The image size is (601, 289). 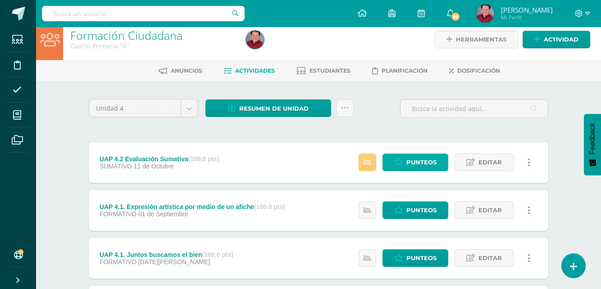 What do you see at coordinates (479, 70) in the screenshot?
I see `span: Dosificación` at bounding box center [479, 70].